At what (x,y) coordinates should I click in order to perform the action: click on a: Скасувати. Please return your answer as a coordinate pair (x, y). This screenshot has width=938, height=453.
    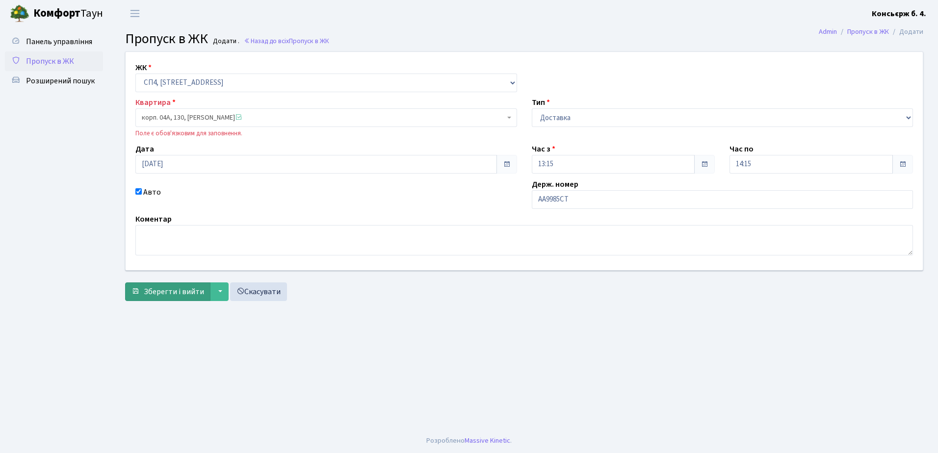
    Looking at the image, I should click on (258, 292).